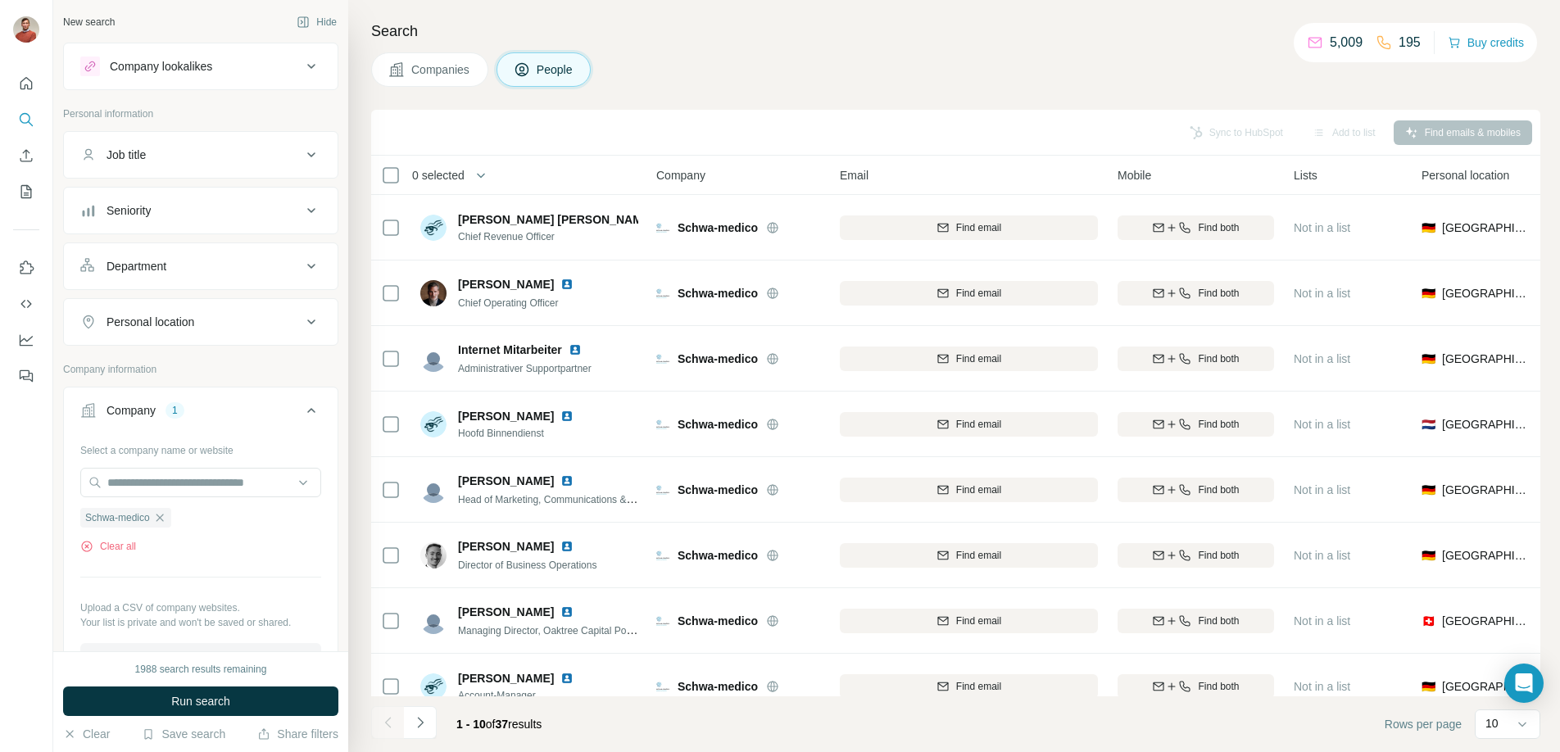 The width and height of the screenshot is (1560, 752). What do you see at coordinates (26, 376) in the screenshot?
I see `button: Feedback` at bounding box center [26, 376].